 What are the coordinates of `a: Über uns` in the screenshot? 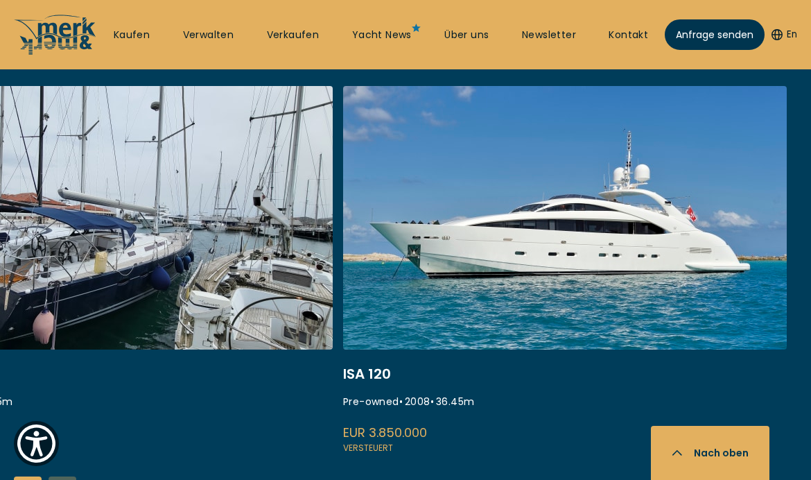 It's located at (467, 35).